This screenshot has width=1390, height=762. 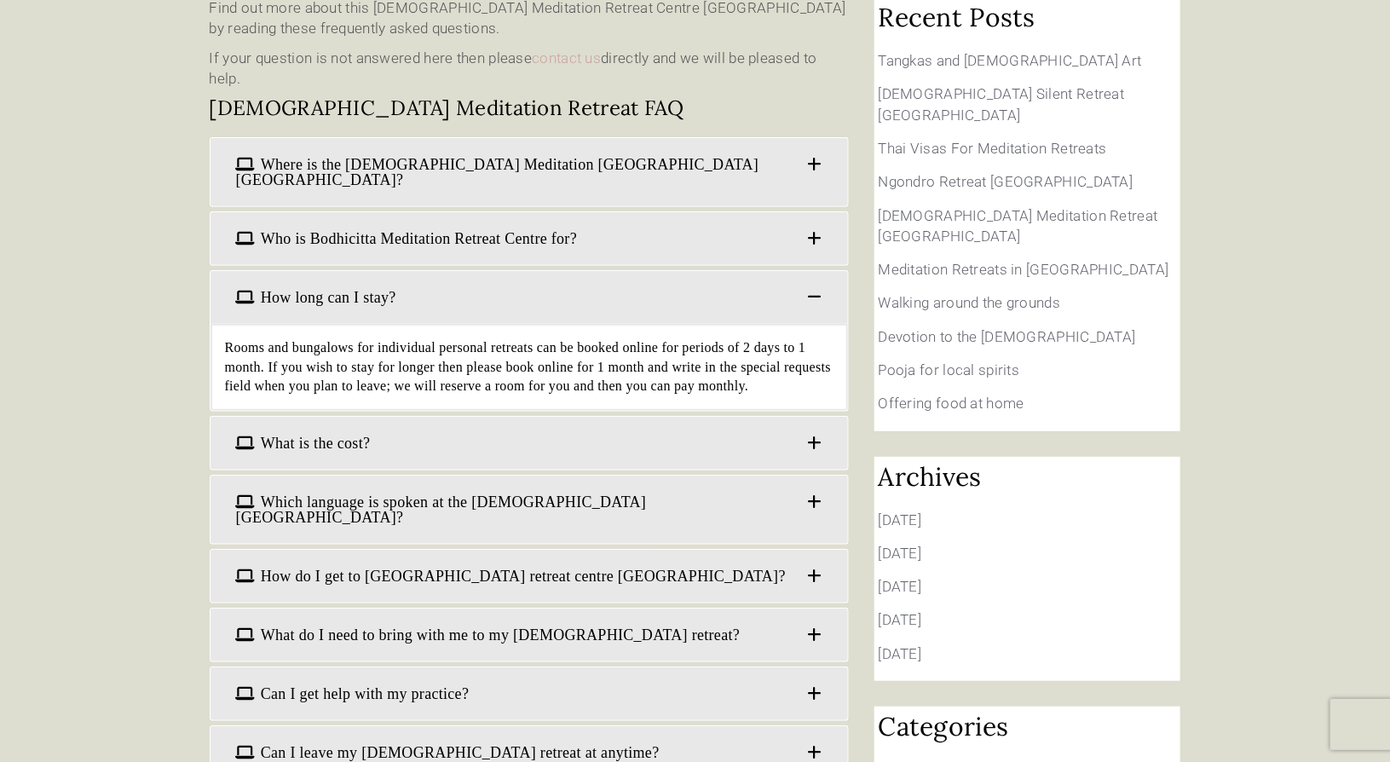 What do you see at coordinates (1028, 17) in the screenshot?
I see `h2: Recent Posts` at bounding box center [1028, 17].